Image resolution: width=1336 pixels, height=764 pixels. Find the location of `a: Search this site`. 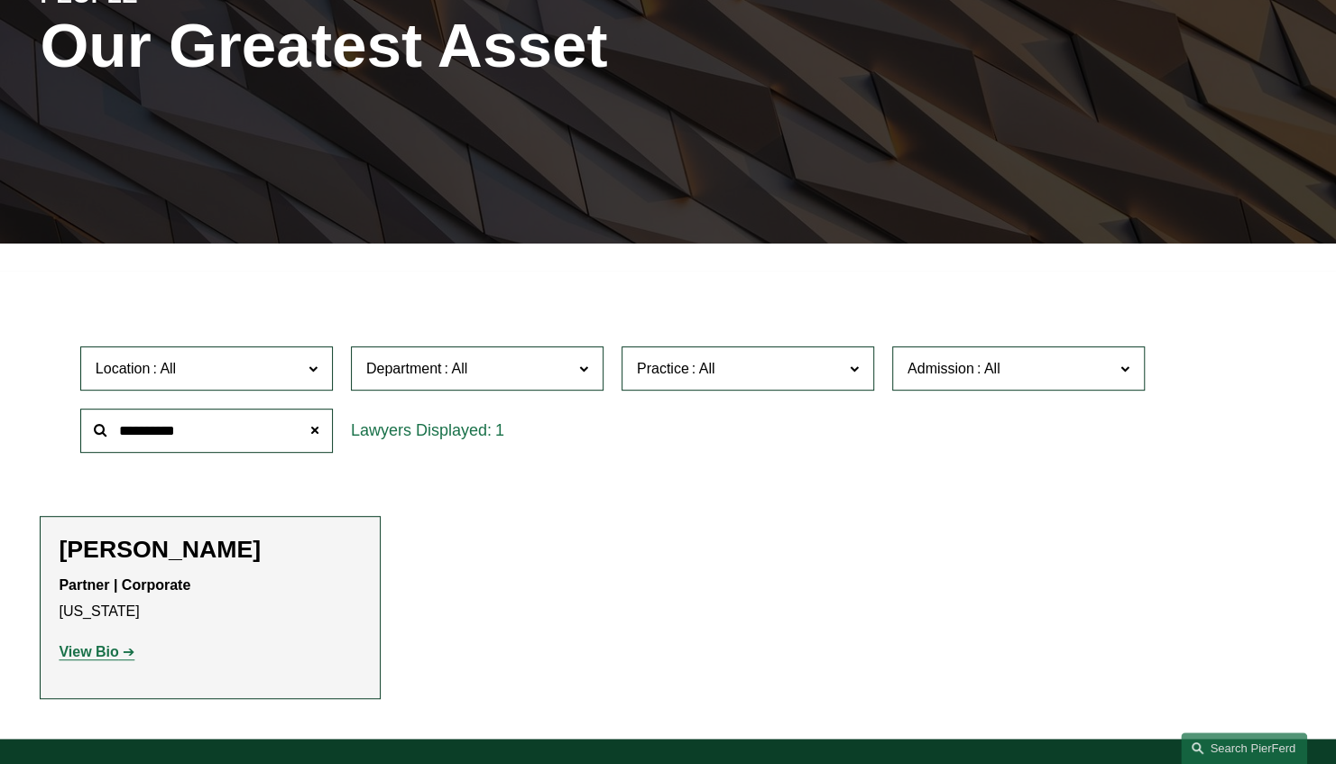

a: Search this site is located at coordinates (1244, 748).